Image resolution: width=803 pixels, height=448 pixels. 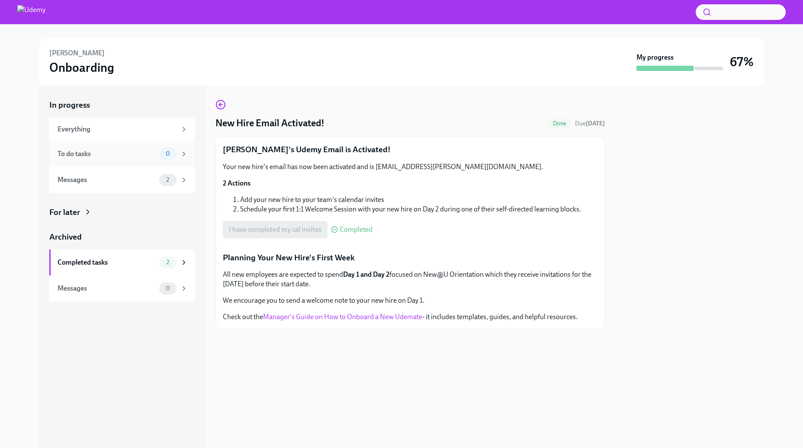 What do you see at coordinates (117, 129) in the screenshot?
I see `div: Everything` at bounding box center [117, 129].